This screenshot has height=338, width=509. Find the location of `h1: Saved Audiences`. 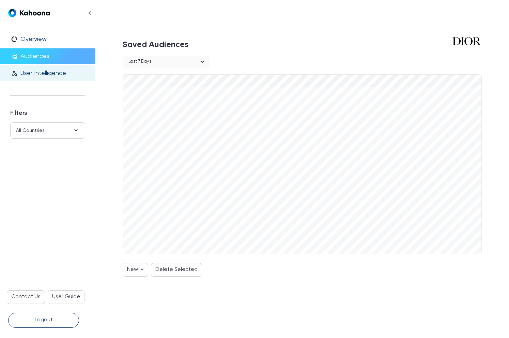

h1: Saved Audiences is located at coordinates (247, 44).